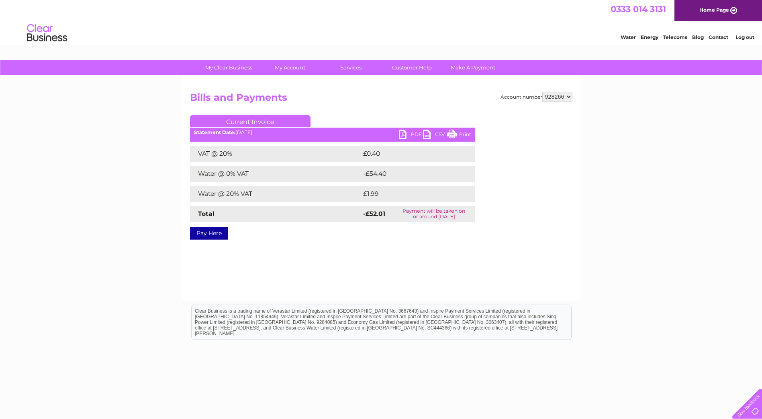 Image resolution: width=762 pixels, height=419 pixels. Describe the element at coordinates (47, 33) in the screenshot. I see `img: logo.png` at that location.